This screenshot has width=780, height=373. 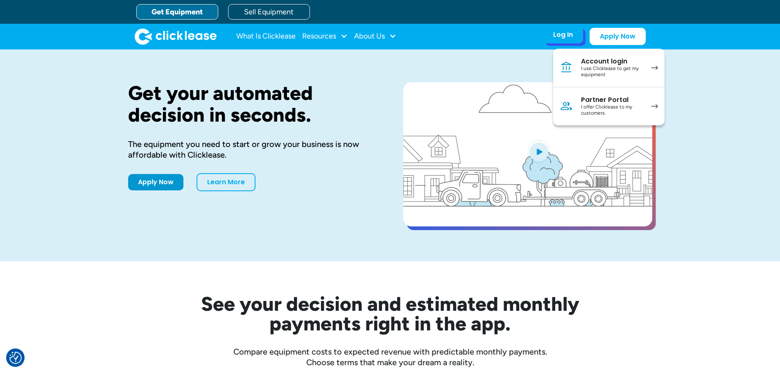 I want to click on div: Compare equipment costs to expected revenue with predictable monthly payments. Choose terms that ..., so click(x=390, y=357).